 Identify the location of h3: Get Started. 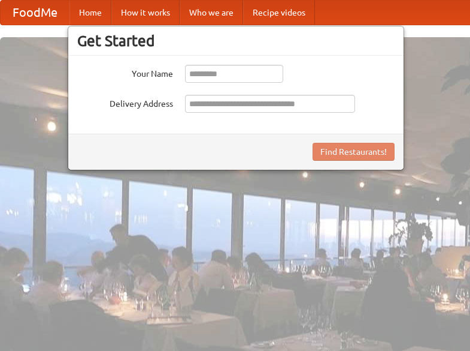
(236, 41).